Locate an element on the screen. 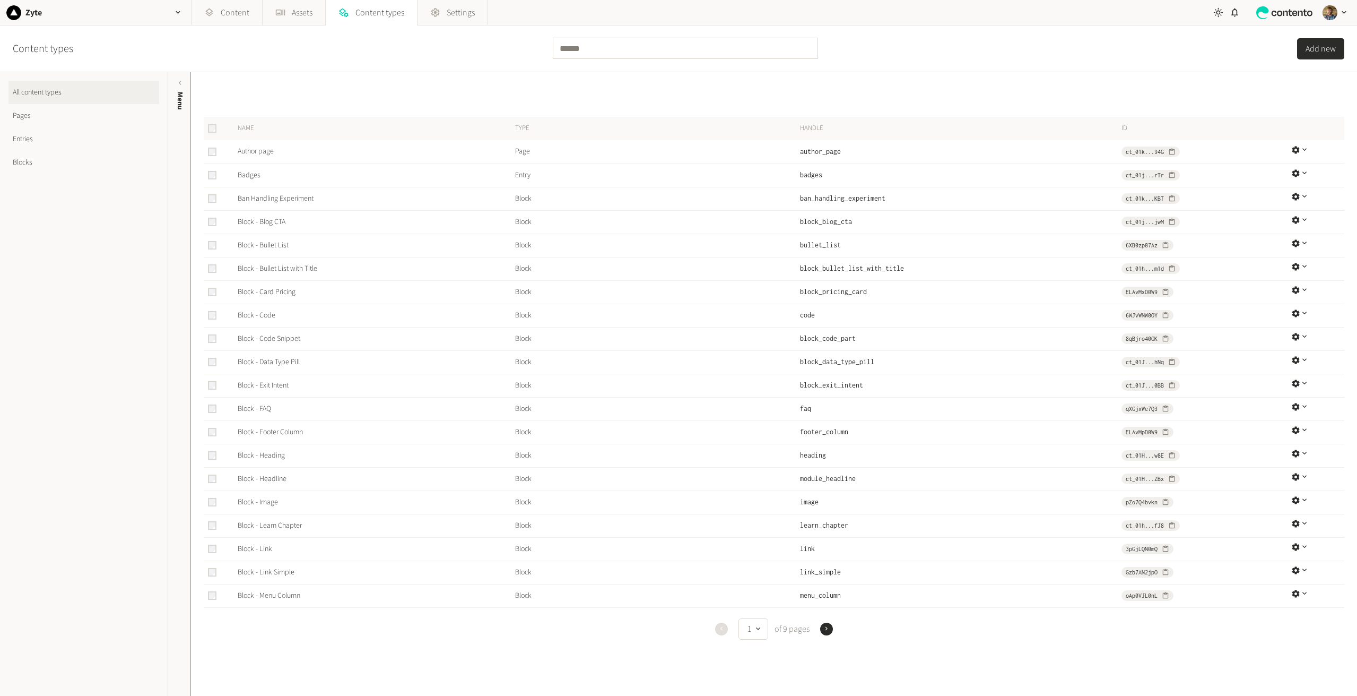  img: Zyte is located at coordinates (14, 13).